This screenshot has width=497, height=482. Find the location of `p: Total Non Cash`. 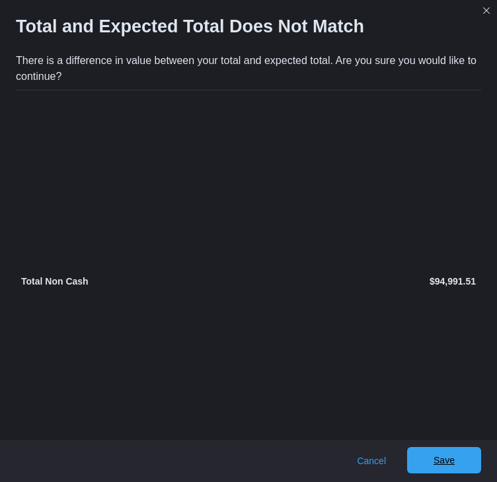

p: Total Non Cash is located at coordinates (133, 281).